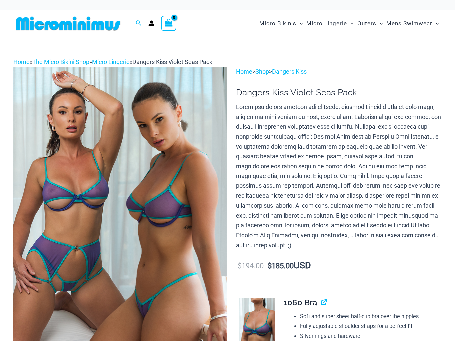  What do you see at coordinates (327, 23) in the screenshot?
I see `span: Micro Lingerie` at bounding box center [327, 23].